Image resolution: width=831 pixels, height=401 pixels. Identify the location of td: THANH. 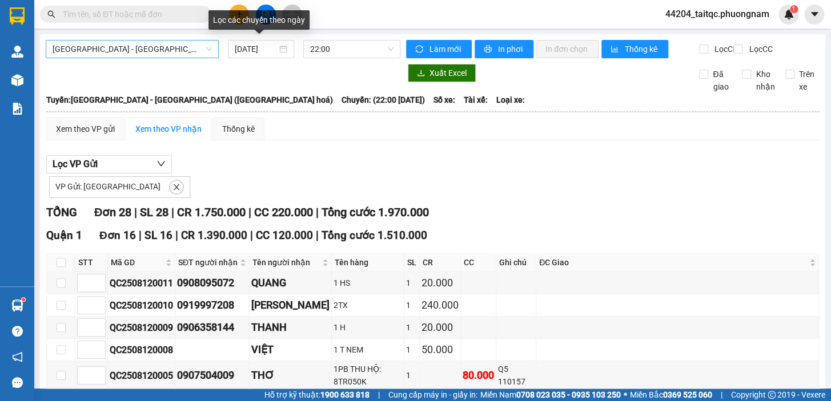
(291, 328).